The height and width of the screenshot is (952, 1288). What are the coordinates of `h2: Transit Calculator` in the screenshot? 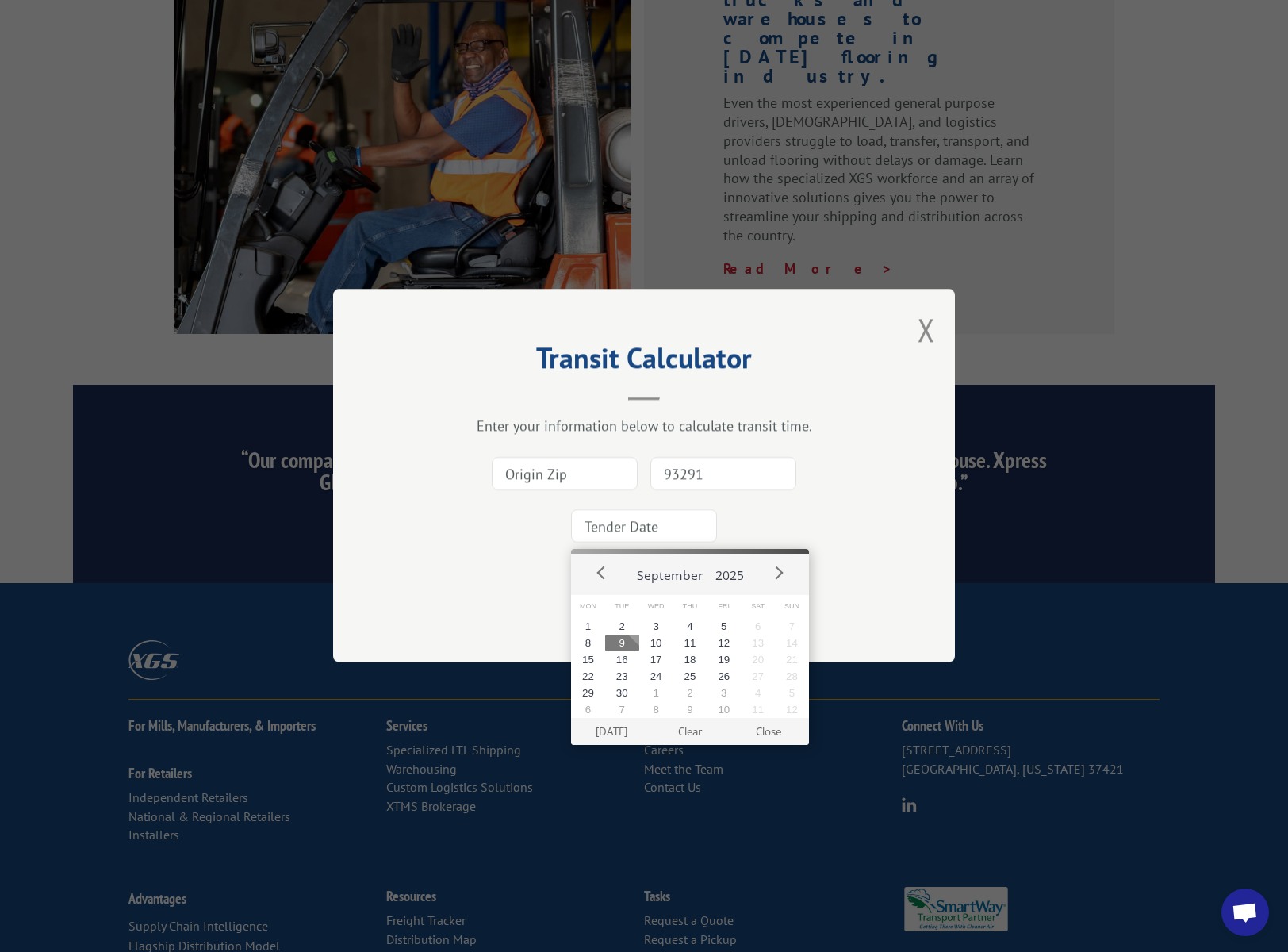 It's located at (644, 362).